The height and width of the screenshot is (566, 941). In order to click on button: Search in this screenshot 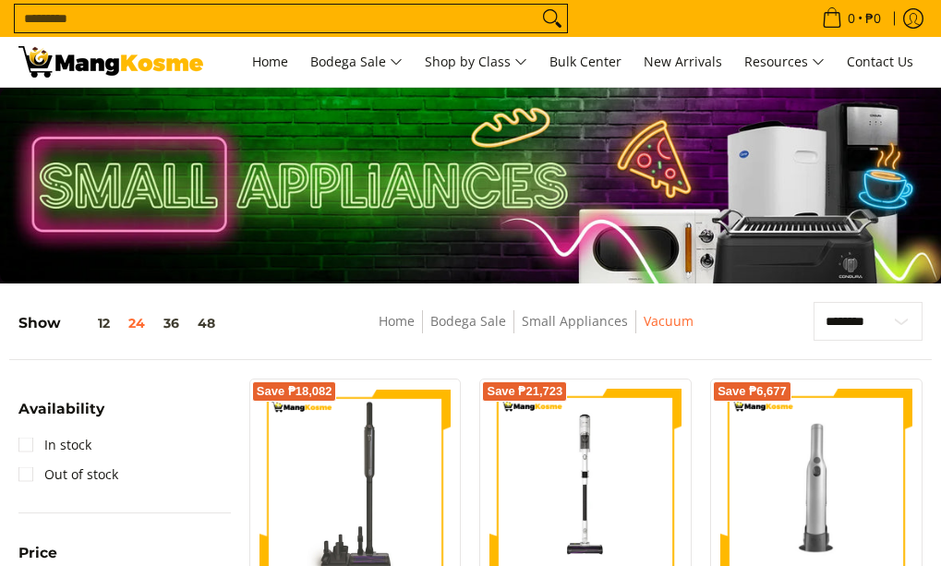, I will do `click(552, 18)`.